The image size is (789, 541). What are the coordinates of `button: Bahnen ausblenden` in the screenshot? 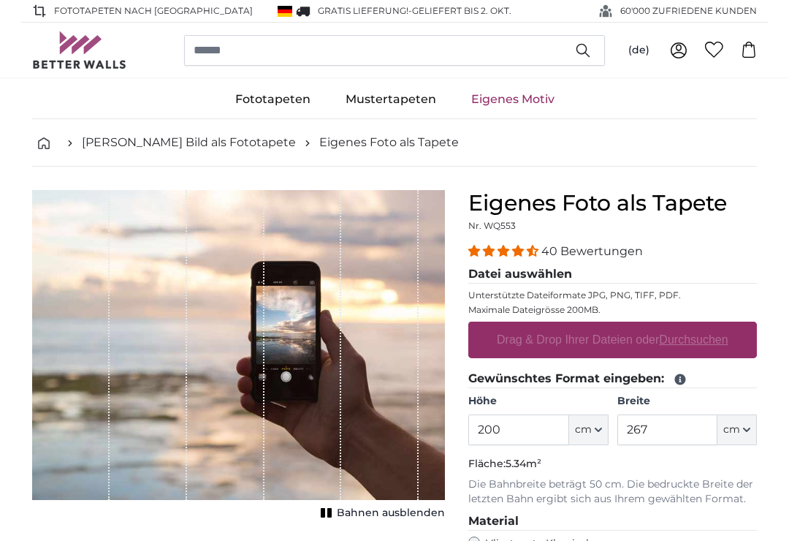 It's located at (381, 513).